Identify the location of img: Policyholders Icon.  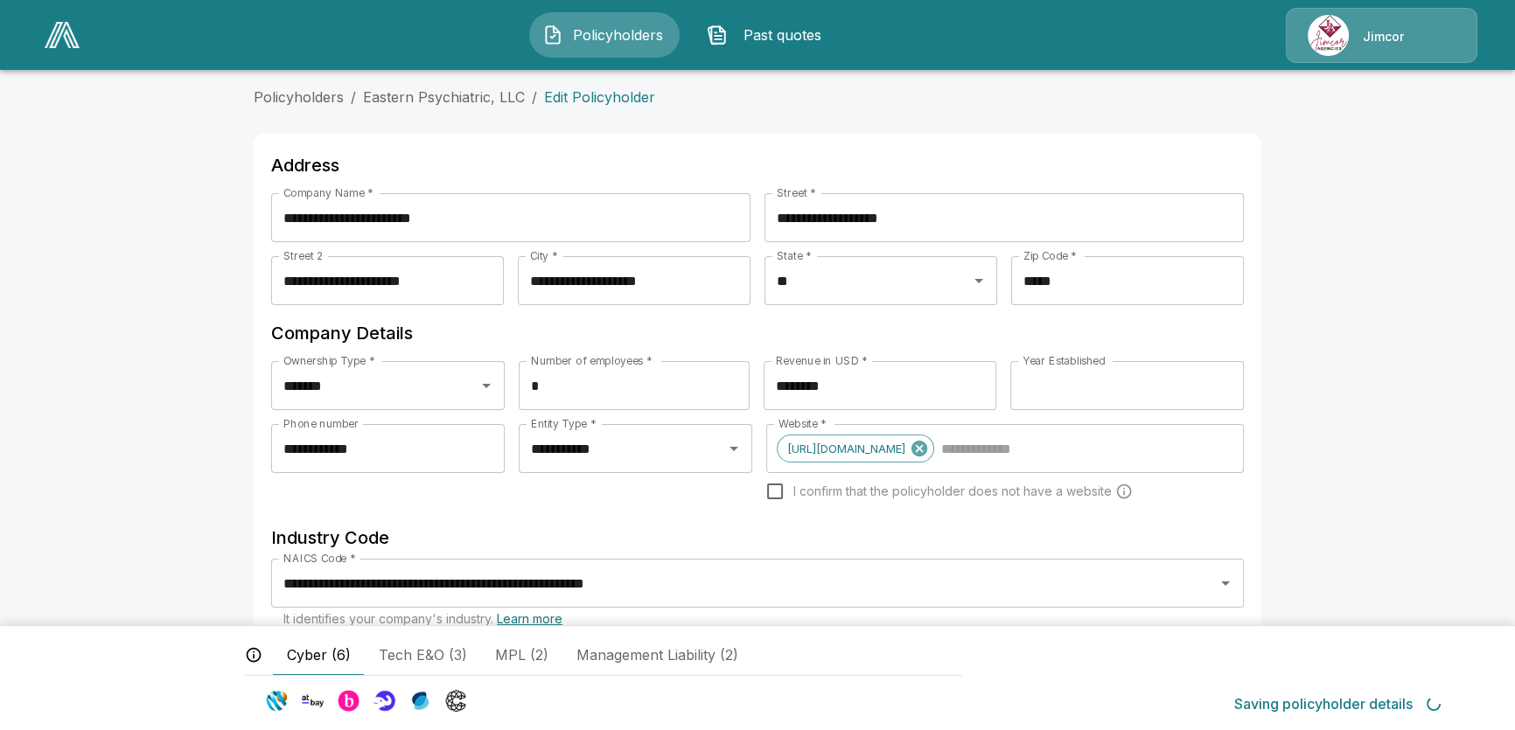
(553, 35).